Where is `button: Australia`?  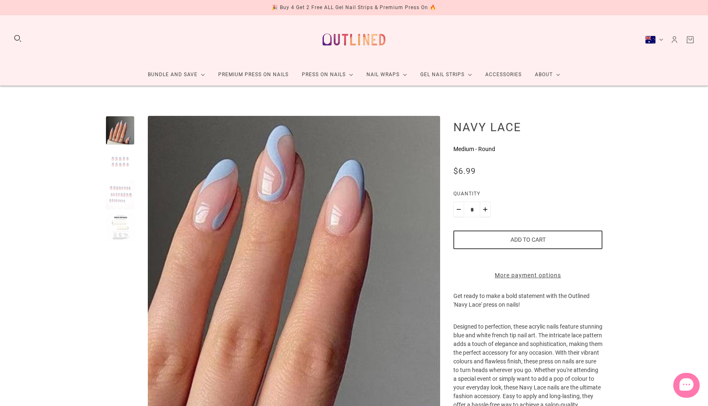 button: Australia is located at coordinates (654, 40).